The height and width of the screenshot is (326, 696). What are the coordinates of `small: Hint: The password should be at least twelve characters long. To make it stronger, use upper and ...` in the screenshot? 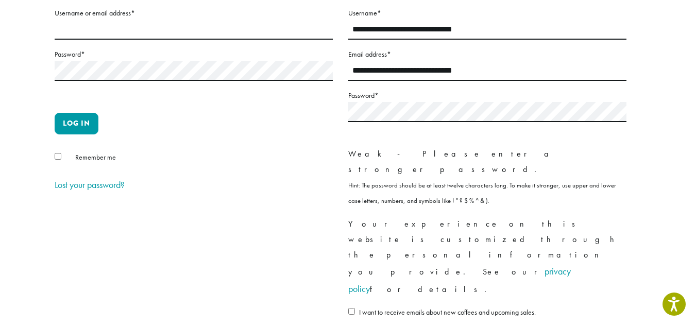 It's located at (482, 193).